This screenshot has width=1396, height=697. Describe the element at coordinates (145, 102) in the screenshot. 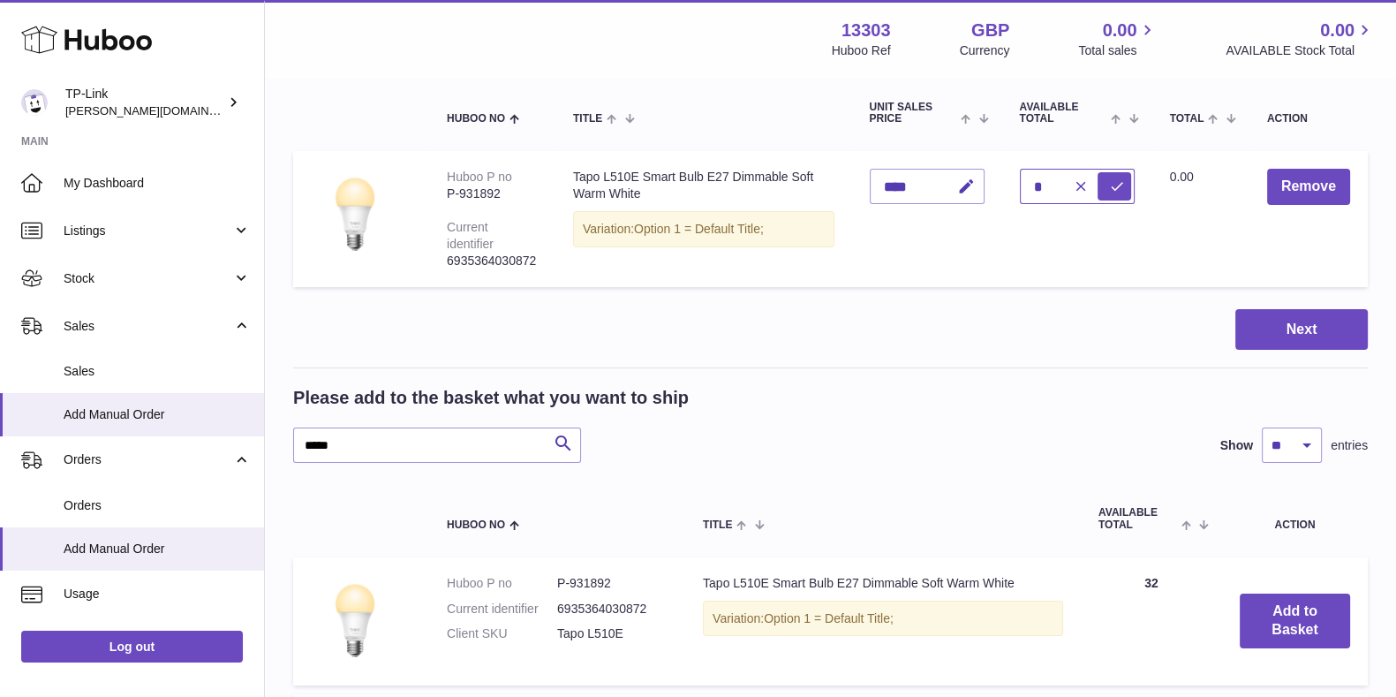

I see `div: TP-Link` at that location.